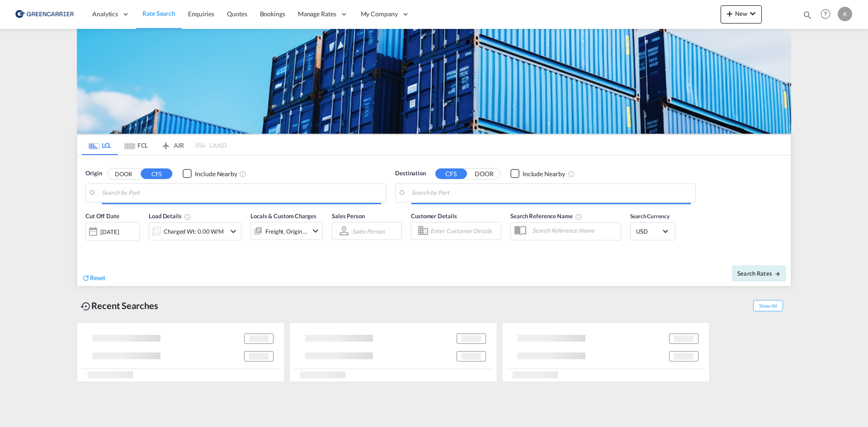 This screenshot has width=868, height=427. Describe the element at coordinates (379, 14) in the screenshot. I see `span: My Company` at that location.